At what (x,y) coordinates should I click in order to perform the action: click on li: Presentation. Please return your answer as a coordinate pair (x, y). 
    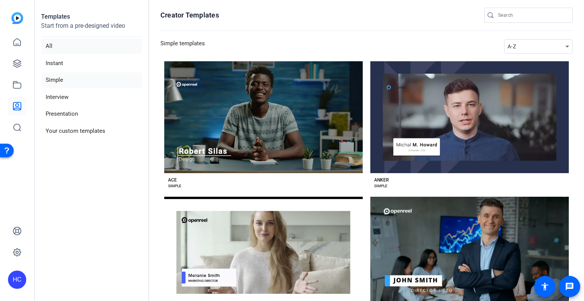
    Looking at the image, I should click on (92, 114).